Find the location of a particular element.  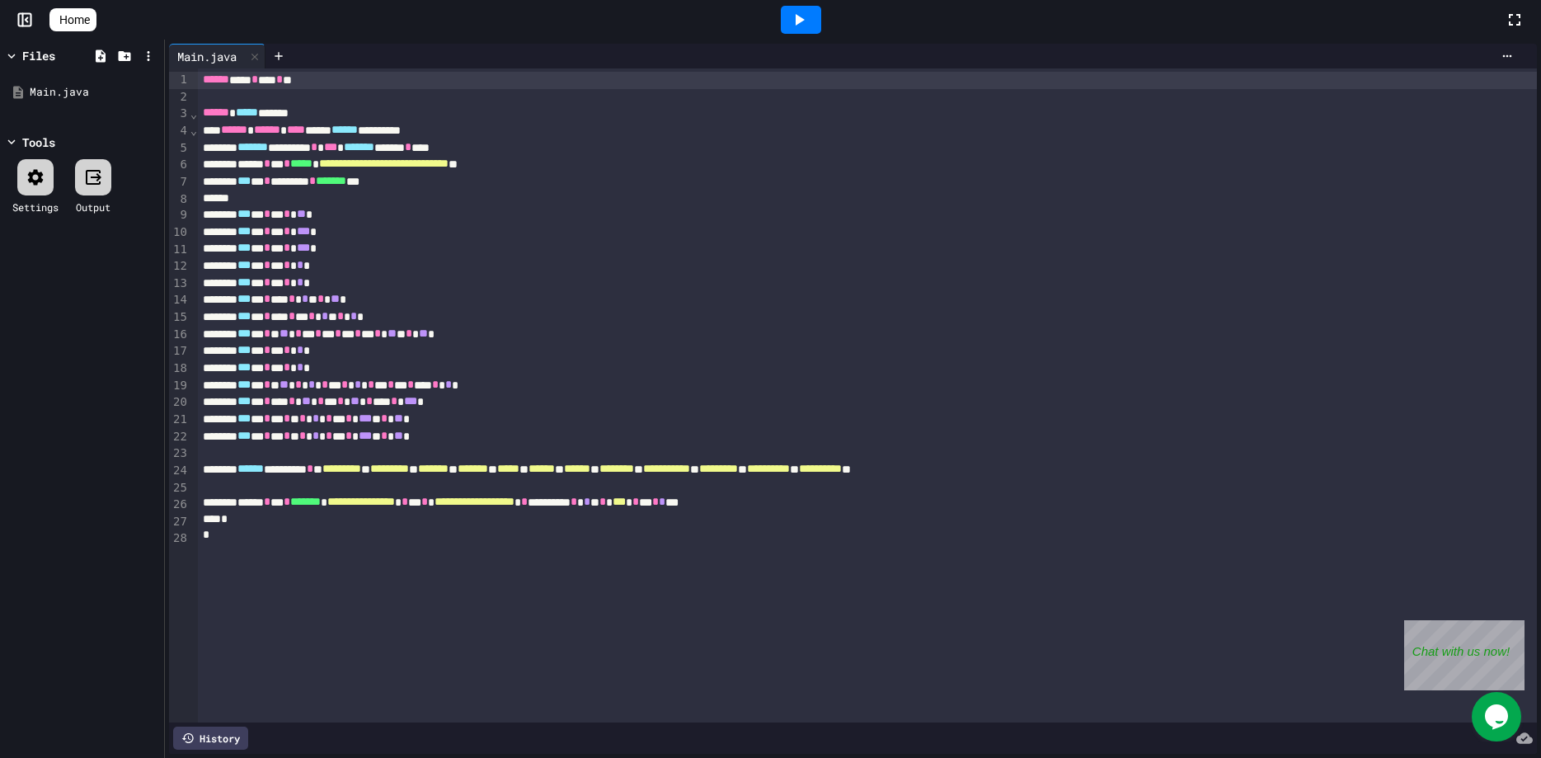

div: 2 is located at coordinates (179, 97).